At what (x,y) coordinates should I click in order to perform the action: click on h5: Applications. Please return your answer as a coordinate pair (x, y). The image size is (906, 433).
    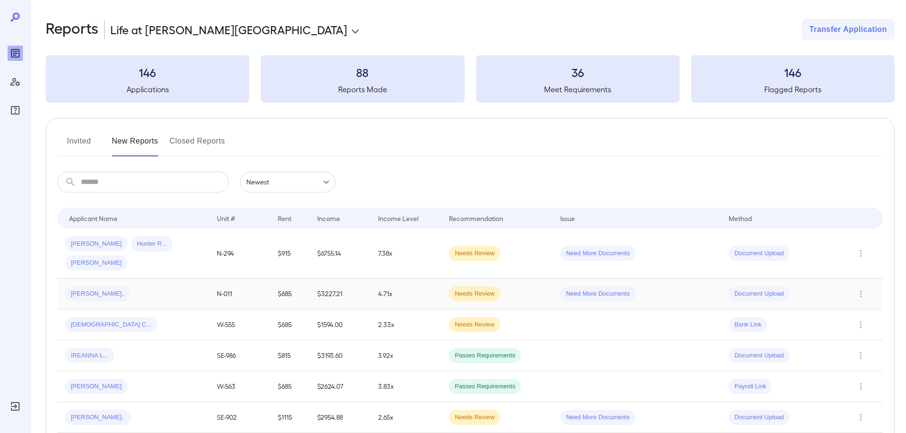
    Looking at the image, I should click on (147, 89).